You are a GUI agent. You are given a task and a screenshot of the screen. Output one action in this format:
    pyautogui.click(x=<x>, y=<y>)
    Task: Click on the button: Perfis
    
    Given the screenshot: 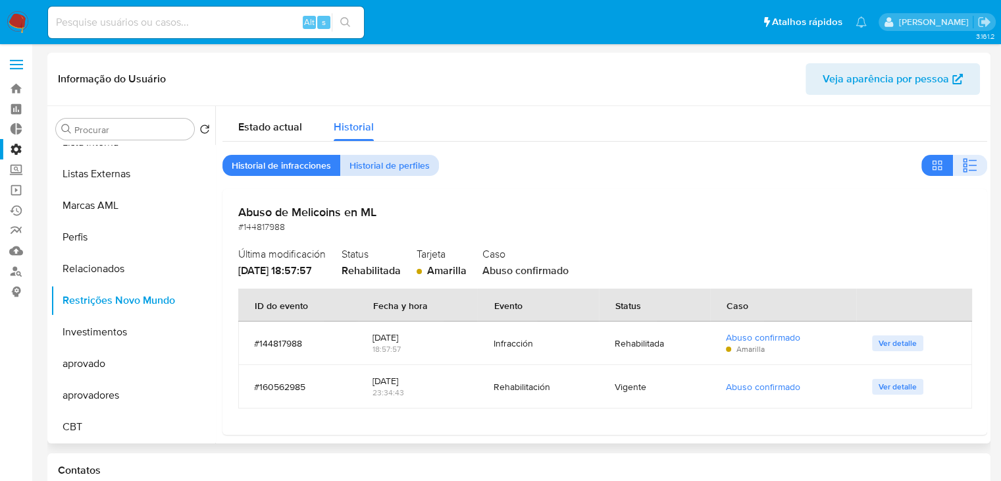 What is the action you would take?
    pyautogui.click(x=133, y=237)
    